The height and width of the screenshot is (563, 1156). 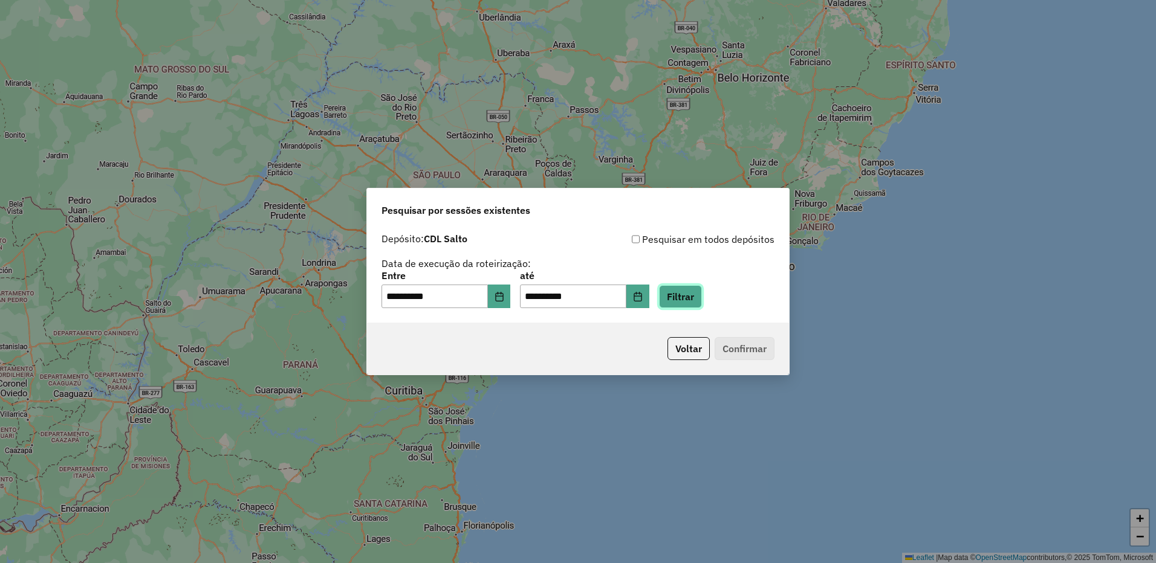 I want to click on button: Voltar, so click(x=688, y=349).